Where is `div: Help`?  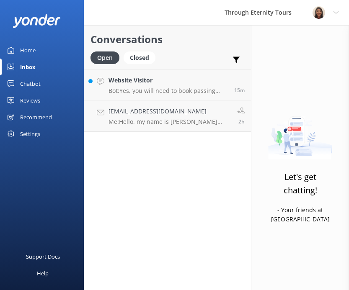 div: Help is located at coordinates (43, 274).